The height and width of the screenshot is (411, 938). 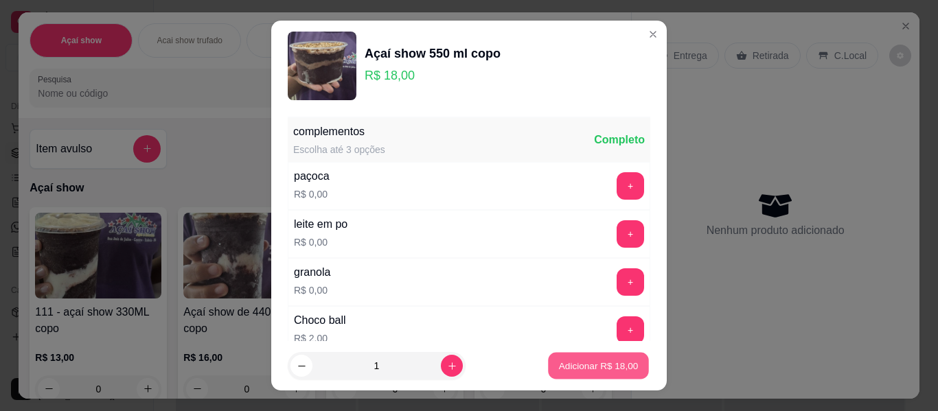 I want to click on button: Close, so click(x=653, y=34).